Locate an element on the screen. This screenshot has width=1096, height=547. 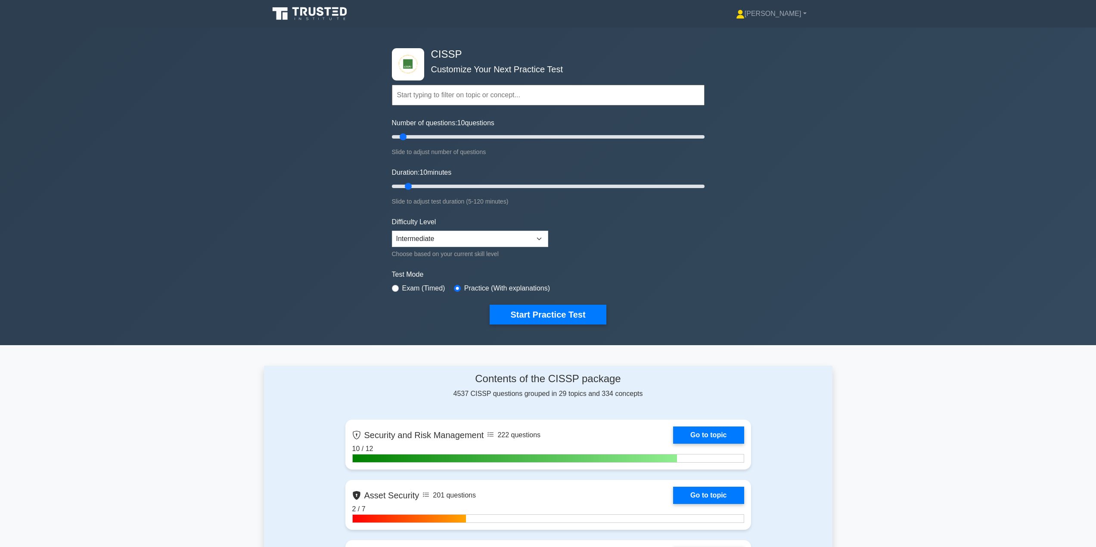
label: Practice (With explanations) is located at coordinates (507, 288).